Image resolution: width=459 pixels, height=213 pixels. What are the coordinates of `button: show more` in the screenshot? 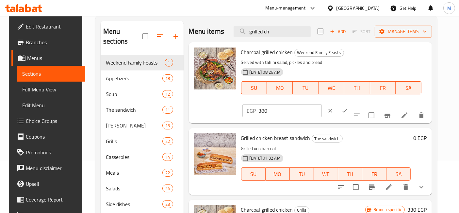 It's located at (422, 187).